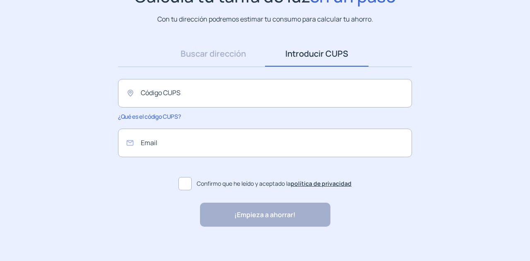 Image resolution: width=530 pixels, height=261 pixels. Describe the element at coordinates (317, 54) in the screenshot. I see `a: Introducir CUPS` at that location.